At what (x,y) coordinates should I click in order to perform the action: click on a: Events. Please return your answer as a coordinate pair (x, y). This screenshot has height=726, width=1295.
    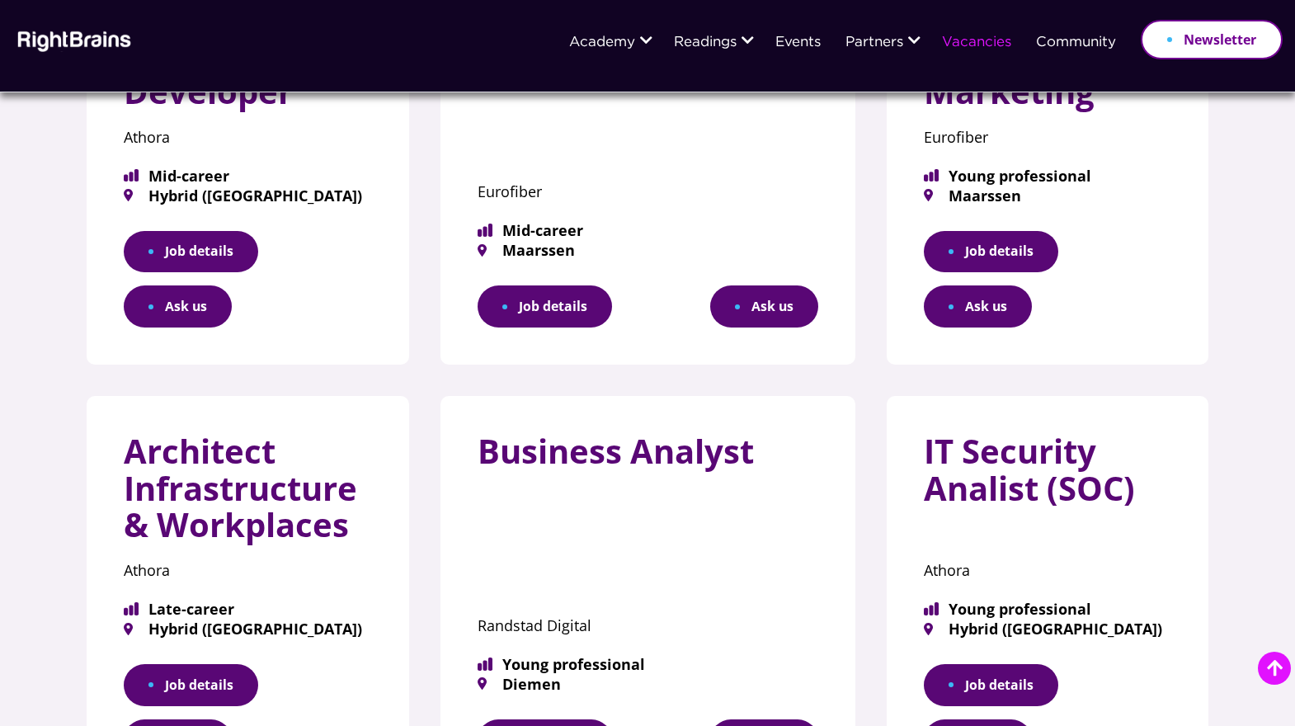
    Looking at the image, I should click on (798, 43).